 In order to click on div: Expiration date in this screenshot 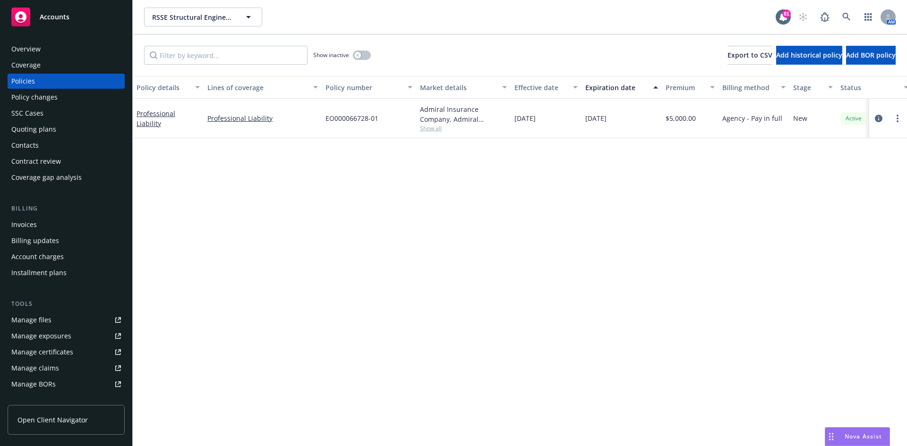, I will do `click(616, 87)`.